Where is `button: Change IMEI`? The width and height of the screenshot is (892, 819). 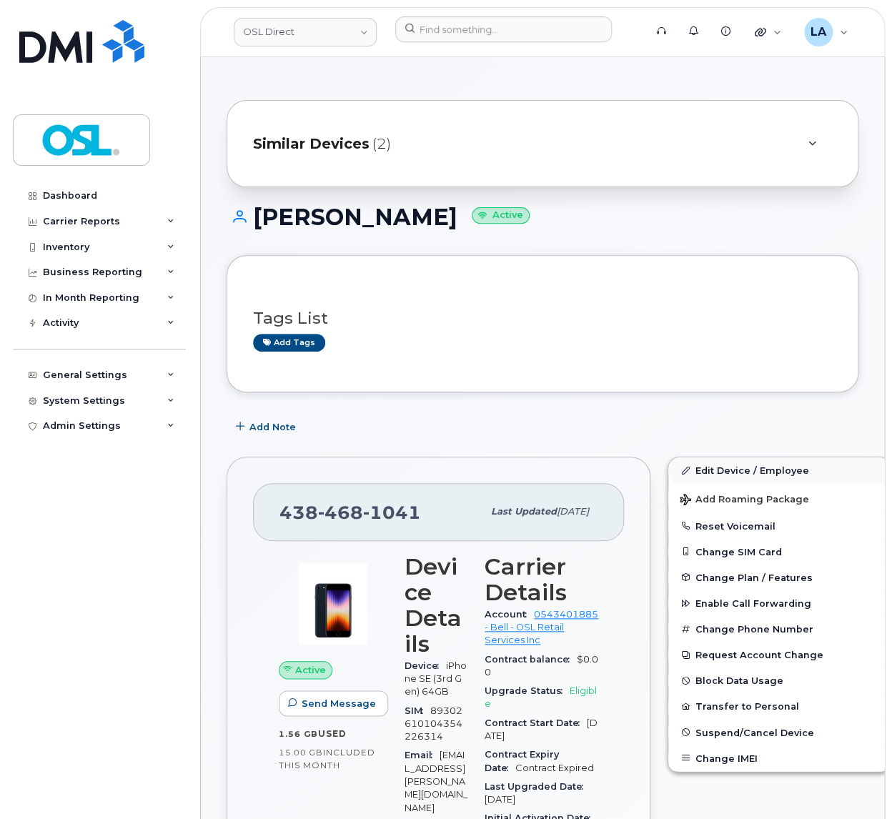 button: Change IMEI is located at coordinates (779, 758).